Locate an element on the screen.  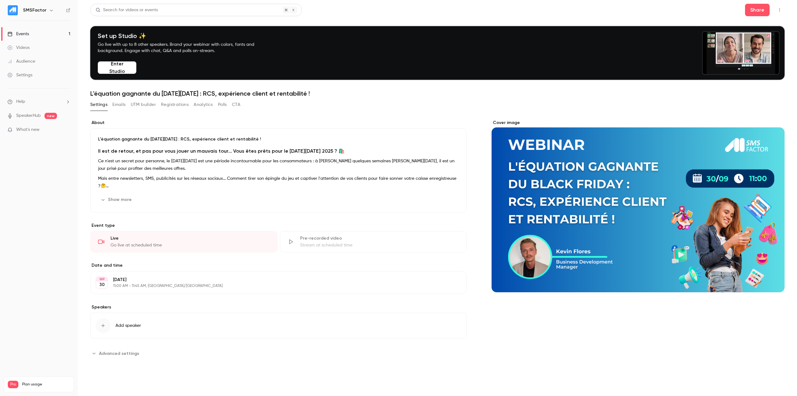
button: Show more is located at coordinates (117, 200).